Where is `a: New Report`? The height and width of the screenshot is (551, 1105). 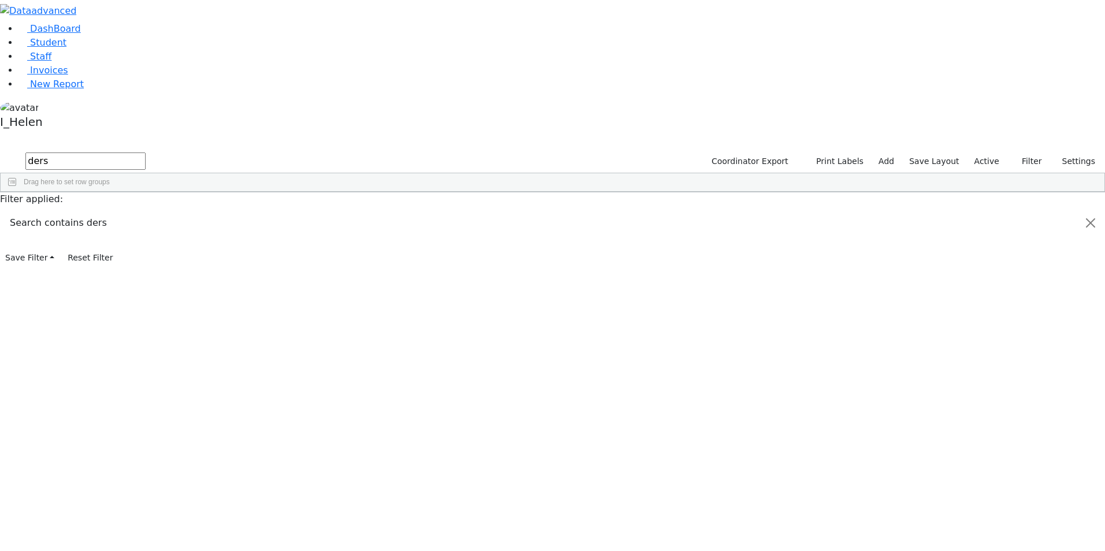
a: New Report is located at coordinates (51, 84).